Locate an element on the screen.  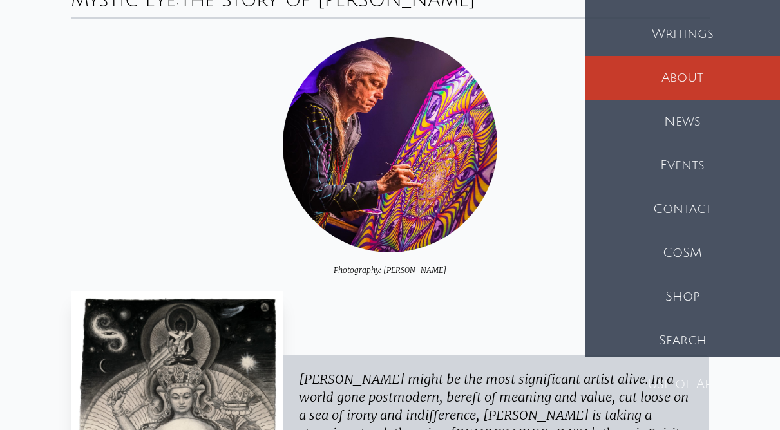
a: Search is located at coordinates (682, 341).